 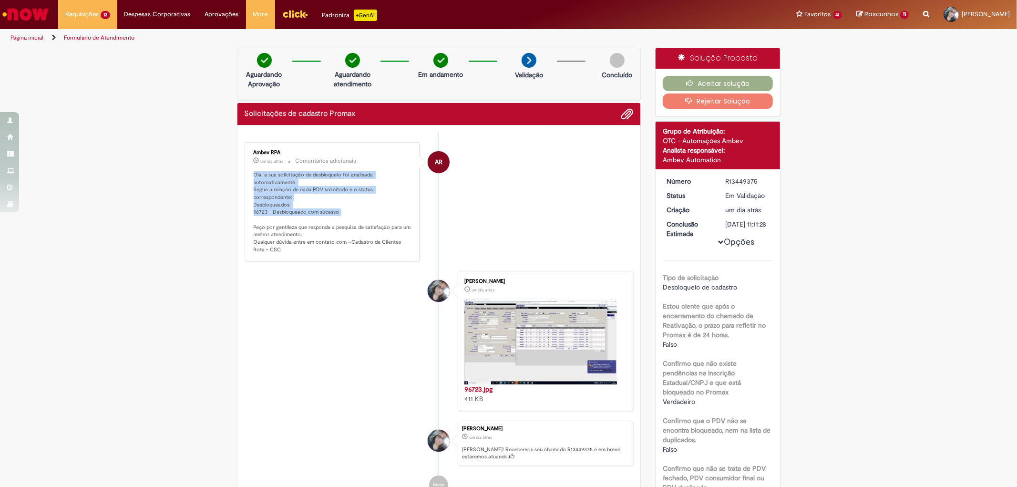 I want to click on span: Rascunhos, so click(x=882, y=14).